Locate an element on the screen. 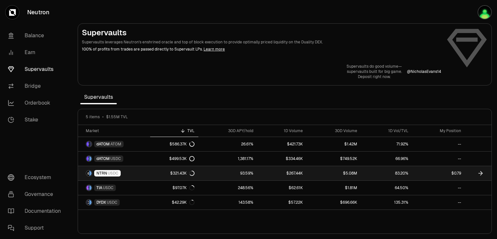  span: $1.55M TVL is located at coordinates (117, 117).